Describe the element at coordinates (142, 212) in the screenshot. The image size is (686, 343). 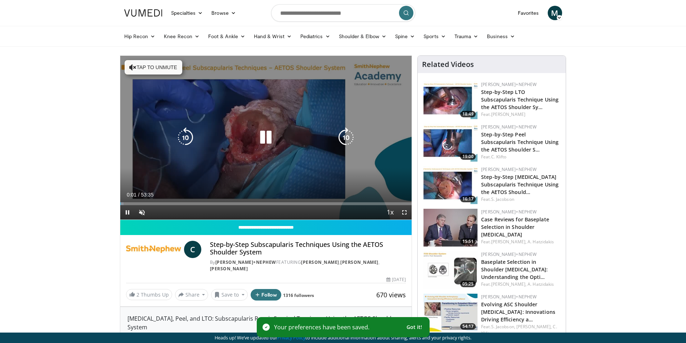
I see `button: Unmute` at that location.